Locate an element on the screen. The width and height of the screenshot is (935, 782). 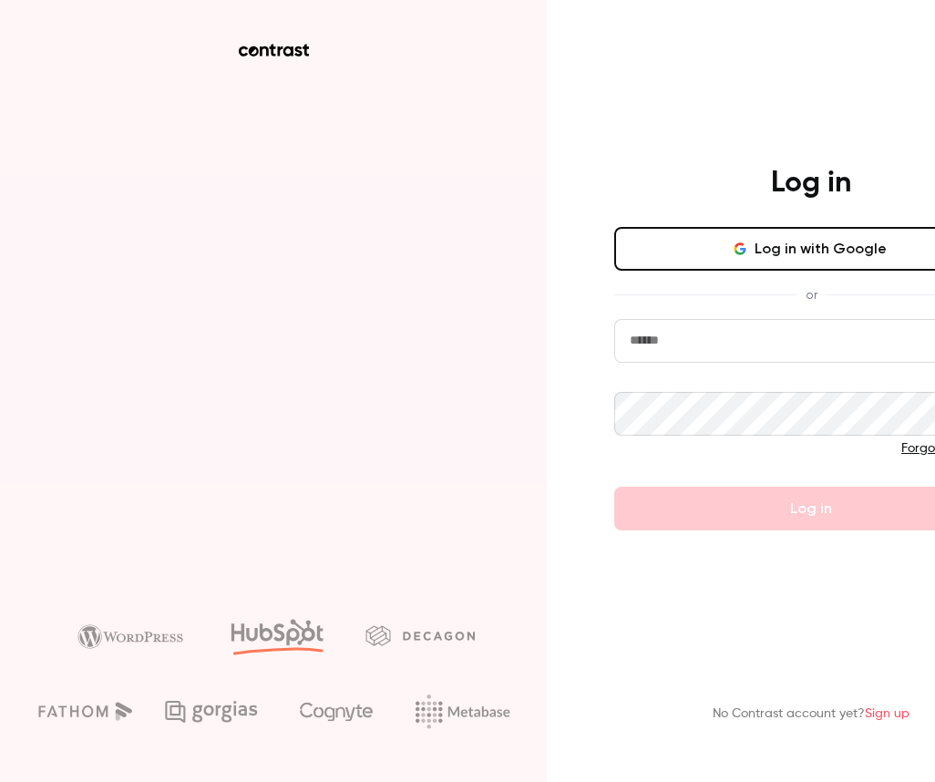
h4: Log in is located at coordinates (811, 183).